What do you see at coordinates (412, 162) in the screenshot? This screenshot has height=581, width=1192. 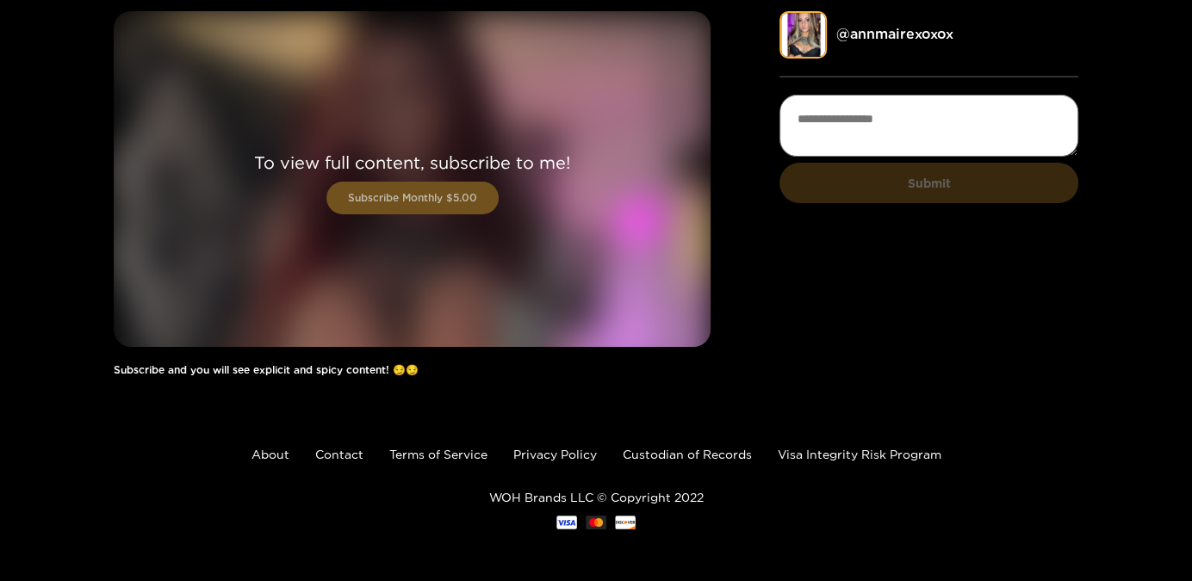 I see `p: To view full content, subscribe to me!` at bounding box center [412, 162].